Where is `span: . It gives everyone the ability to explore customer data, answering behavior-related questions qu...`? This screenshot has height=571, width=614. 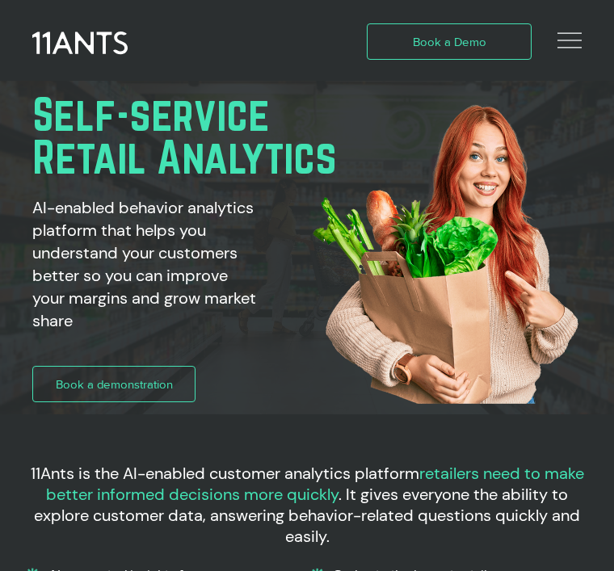 span: . It gives everyone the ability to explore customer data, answering behavior-related questions qu... is located at coordinates (307, 515).